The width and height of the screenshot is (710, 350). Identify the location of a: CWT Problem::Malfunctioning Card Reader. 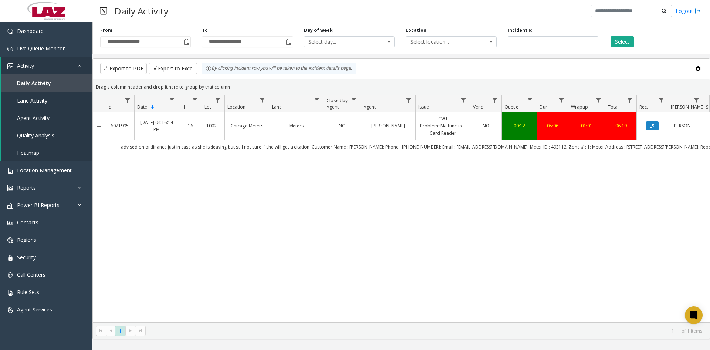
(443, 126).